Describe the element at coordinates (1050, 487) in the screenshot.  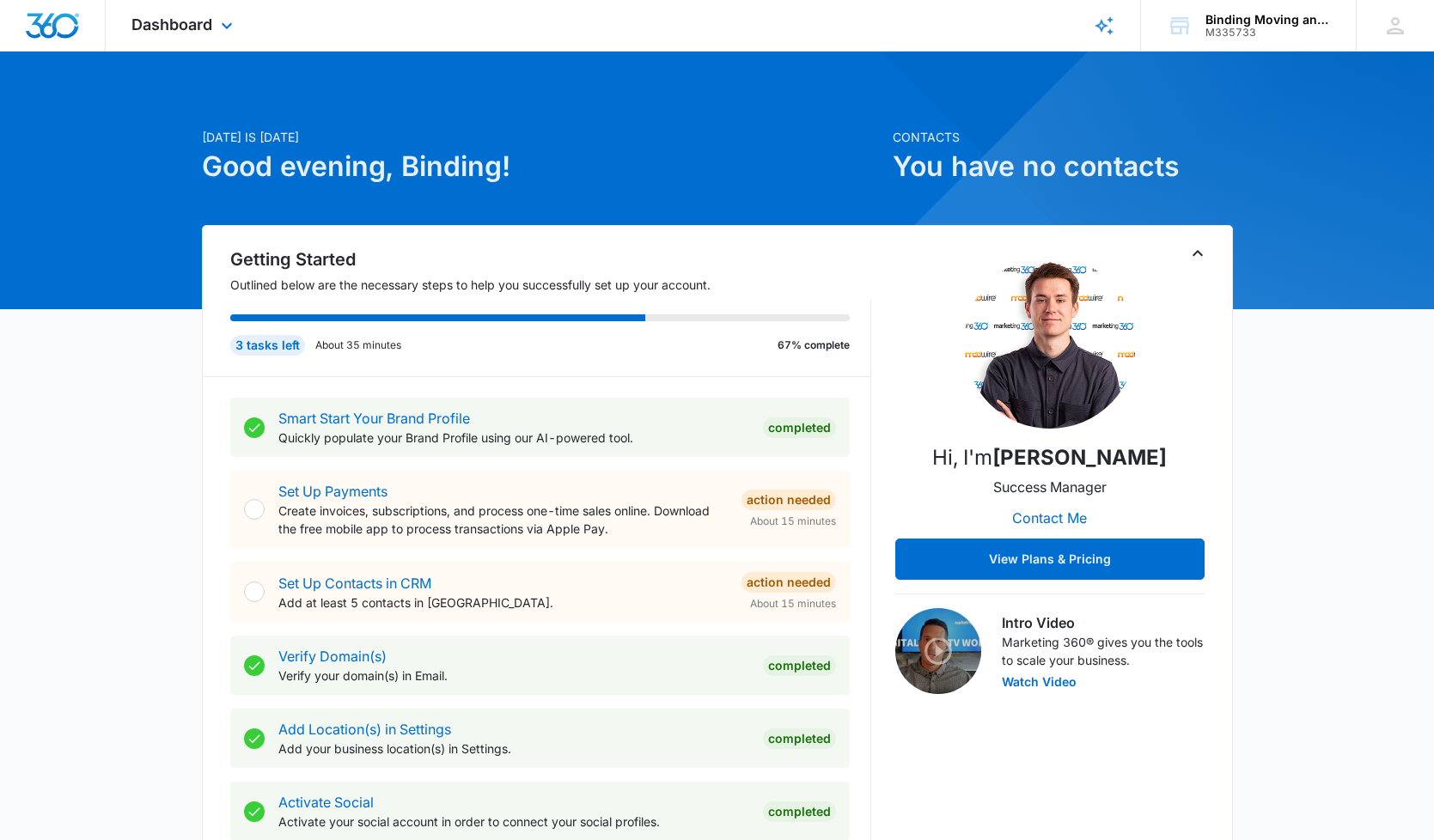
I see `p: Success Manager` at that location.